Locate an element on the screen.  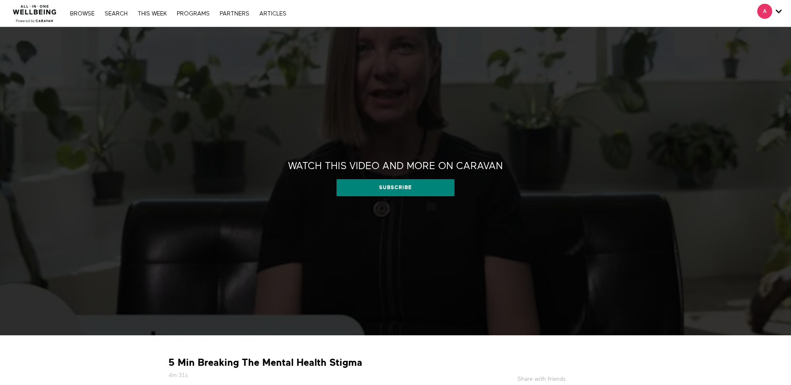
nav: Primary is located at coordinates (178, 13).